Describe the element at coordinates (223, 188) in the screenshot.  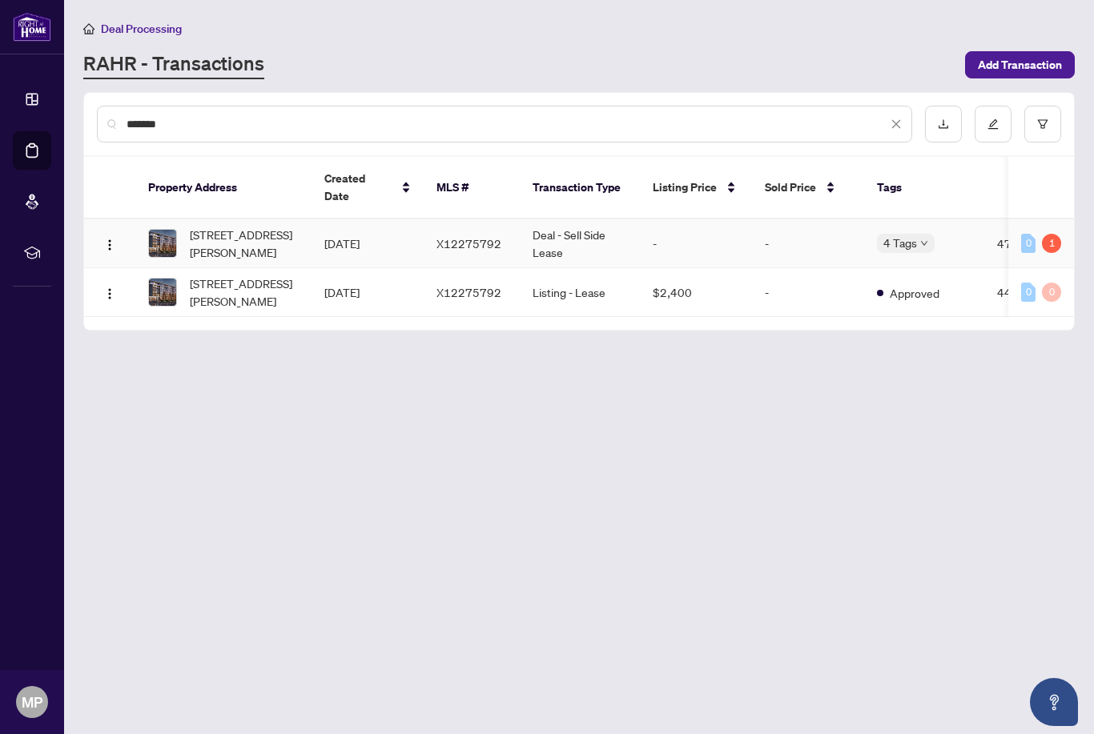
I see `th: Property Address` at that location.